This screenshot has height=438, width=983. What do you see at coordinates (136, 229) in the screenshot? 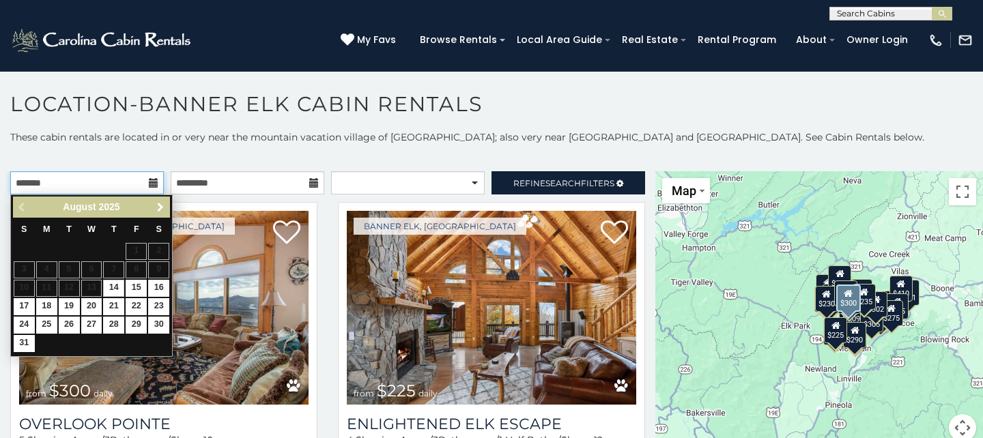
I see `span: Friday` at bounding box center [136, 229].